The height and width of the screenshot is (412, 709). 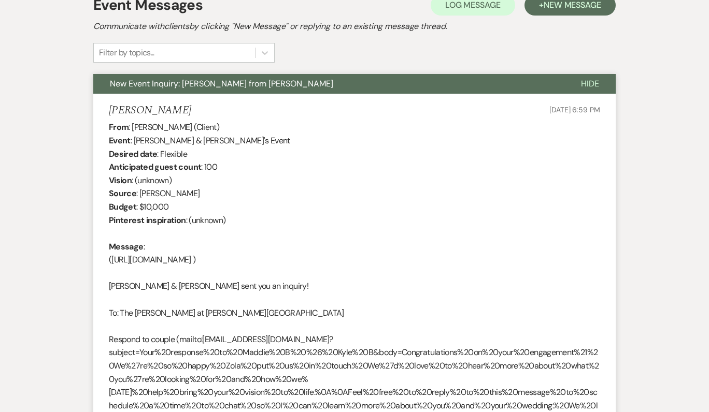 What do you see at coordinates (119, 127) in the screenshot?
I see `b: From` at bounding box center [119, 127].